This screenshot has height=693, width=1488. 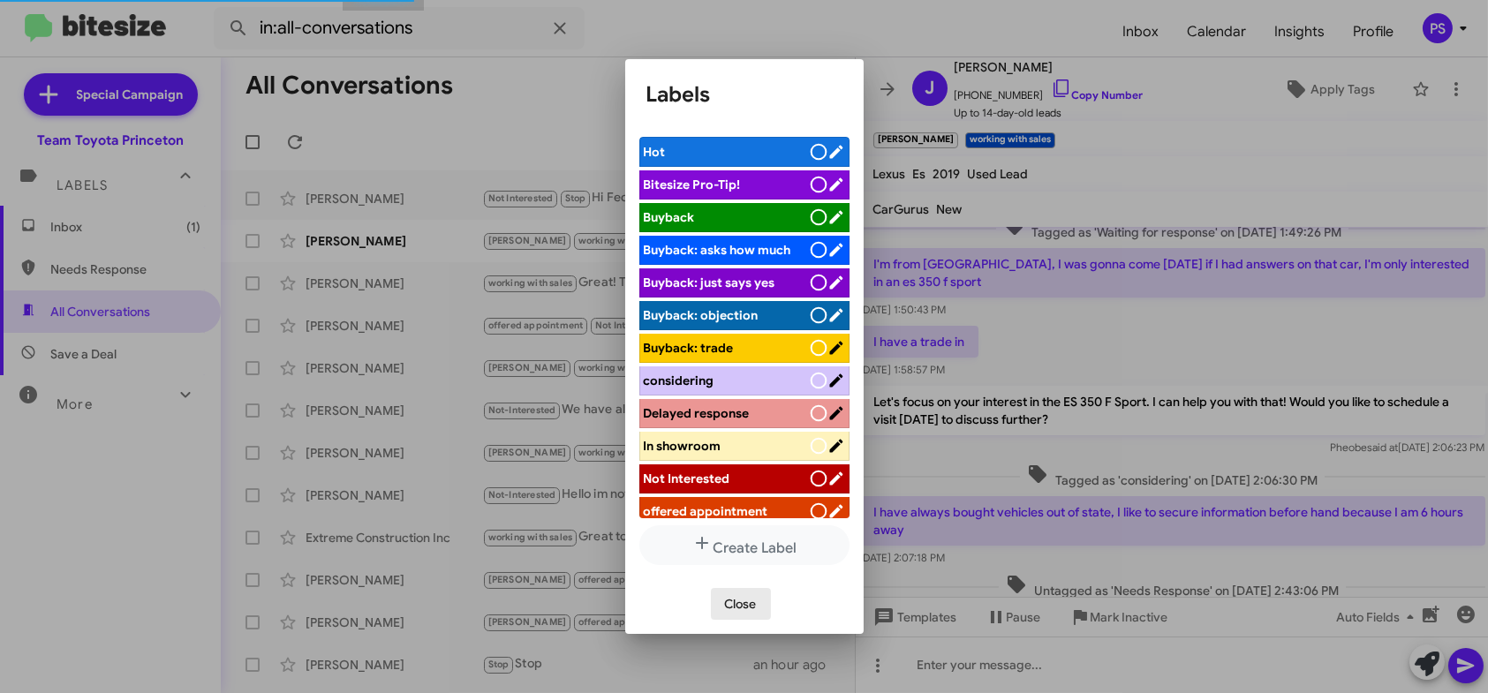 What do you see at coordinates (709, 283) in the screenshot?
I see `span: Buyback: just says yes` at bounding box center [709, 283].